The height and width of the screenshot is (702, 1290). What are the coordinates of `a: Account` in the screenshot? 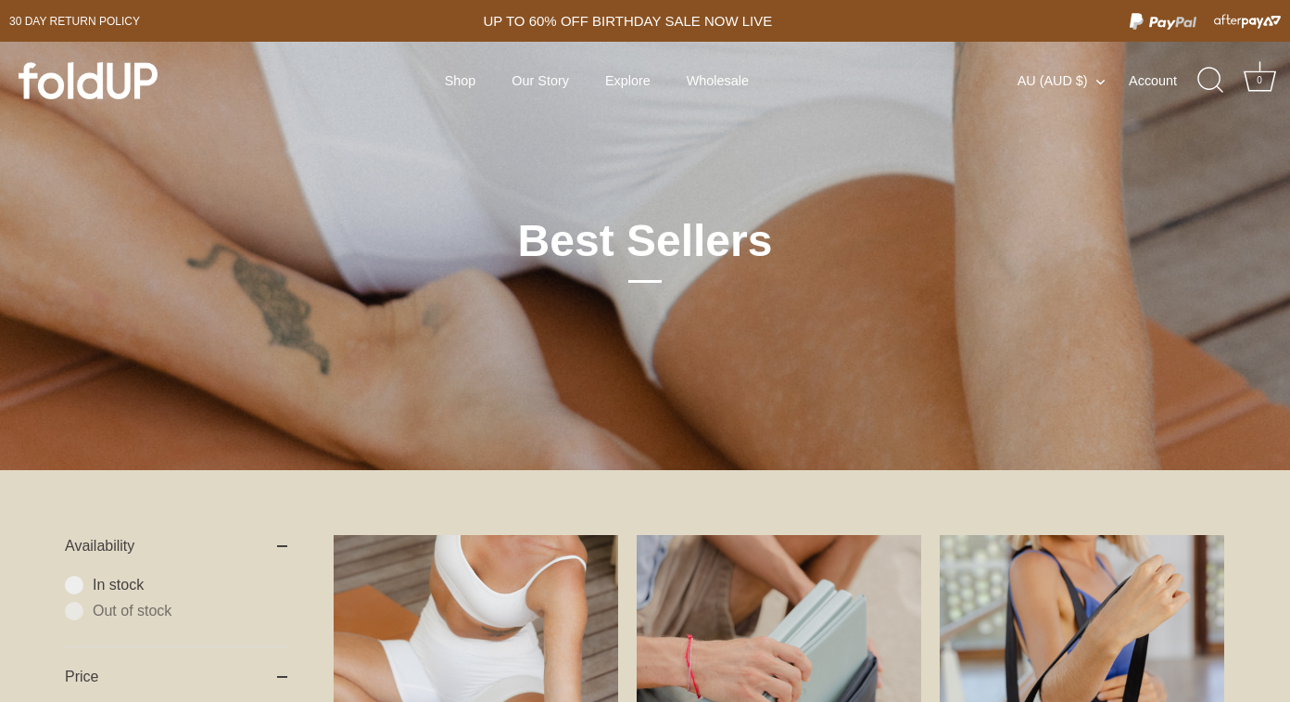 It's located at (1162, 81).